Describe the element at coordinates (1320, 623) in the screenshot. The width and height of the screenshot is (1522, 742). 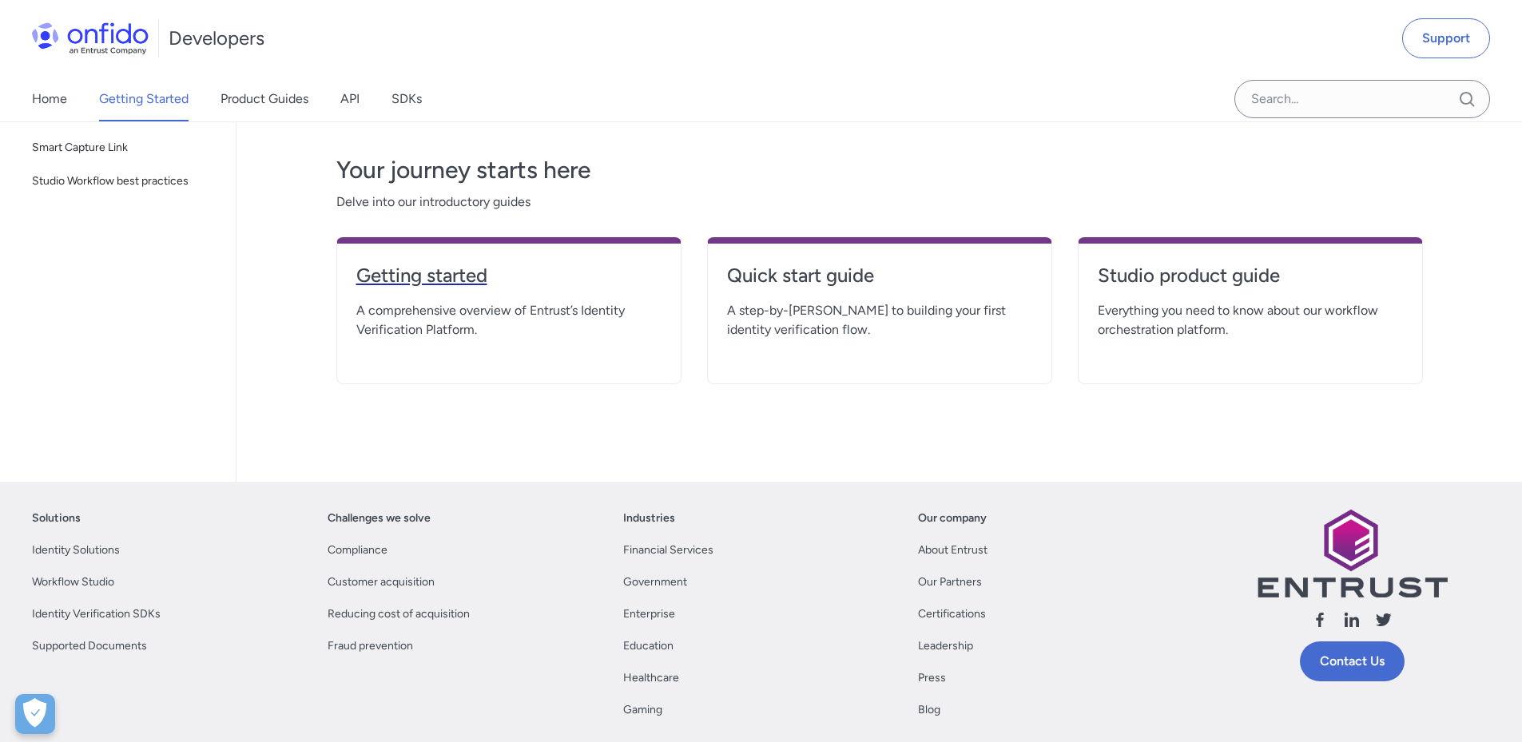
I see `a: Follow us facebook` at that location.